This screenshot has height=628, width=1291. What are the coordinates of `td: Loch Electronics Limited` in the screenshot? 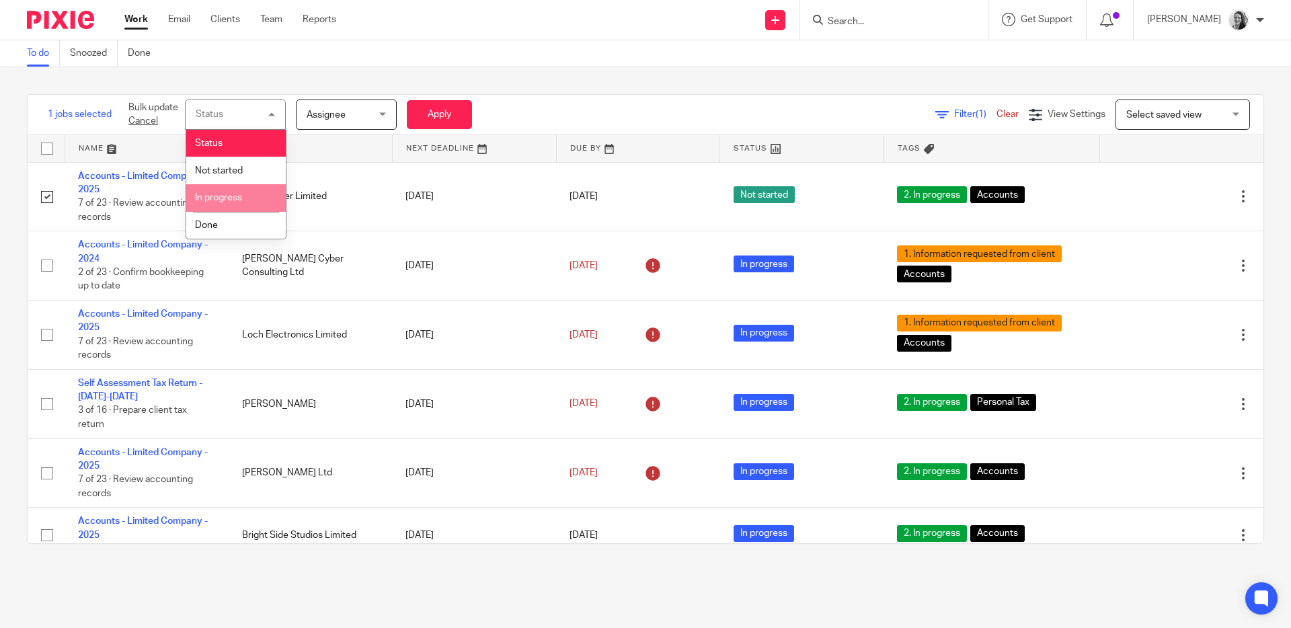 It's located at (311, 335).